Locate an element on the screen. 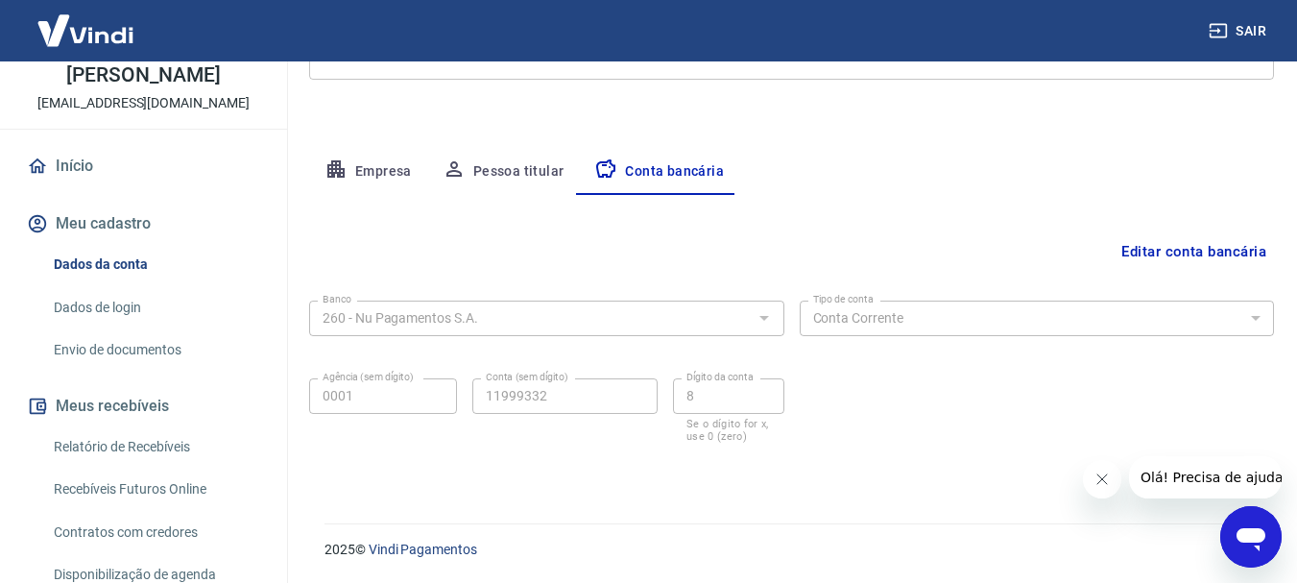 The height and width of the screenshot is (583, 1297). a: Dados de login is located at coordinates (155, 307).